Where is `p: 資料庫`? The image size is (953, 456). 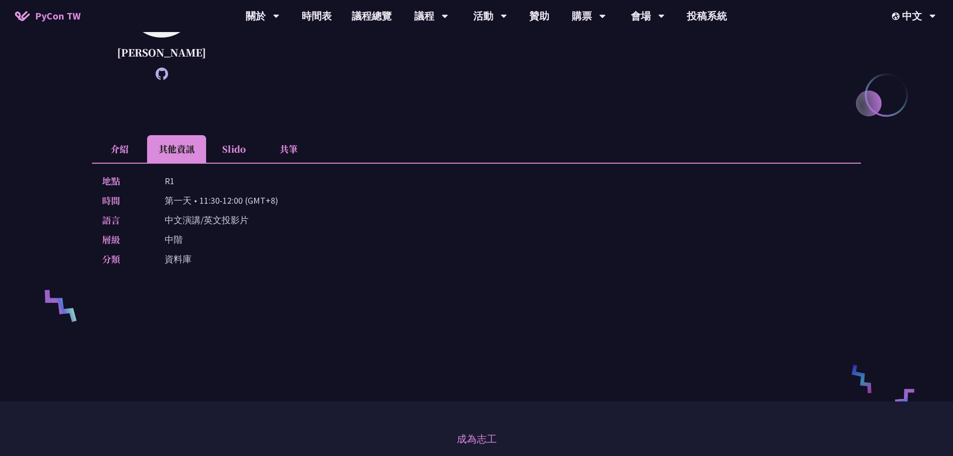 p: 資料庫 is located at coordinates (178, 259).